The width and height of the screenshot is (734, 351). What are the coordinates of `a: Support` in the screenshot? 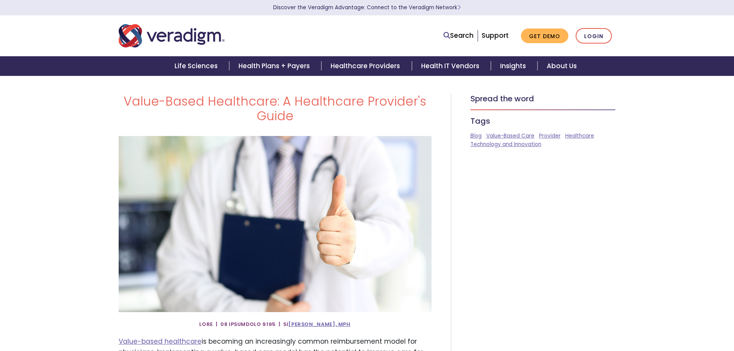 It's located at (495, 35).